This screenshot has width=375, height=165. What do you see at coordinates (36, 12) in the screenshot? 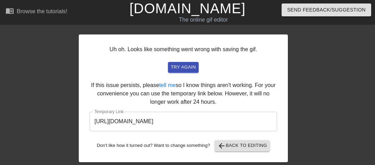
I see `a: Browse the tutorials!` at bounding box center [36, 12].